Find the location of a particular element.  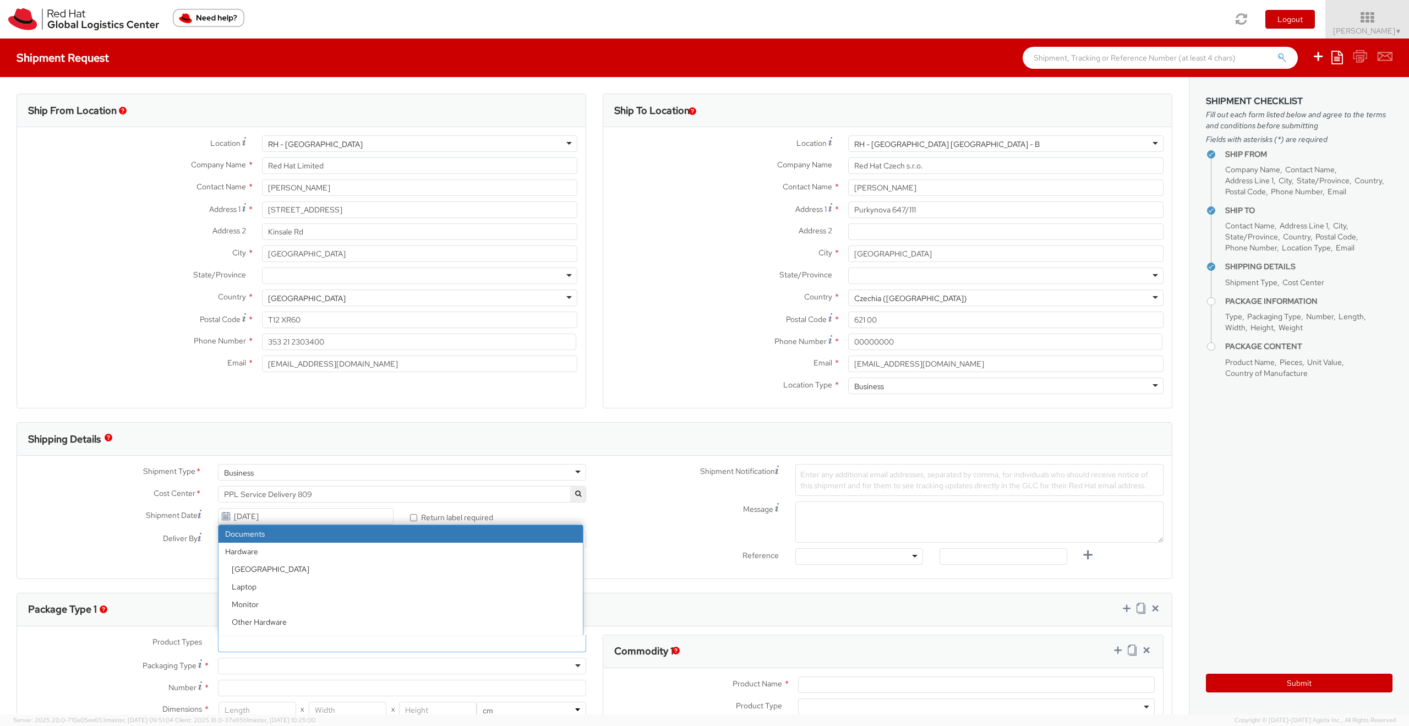

span: Dimensions is located at coordinates (182, 709).